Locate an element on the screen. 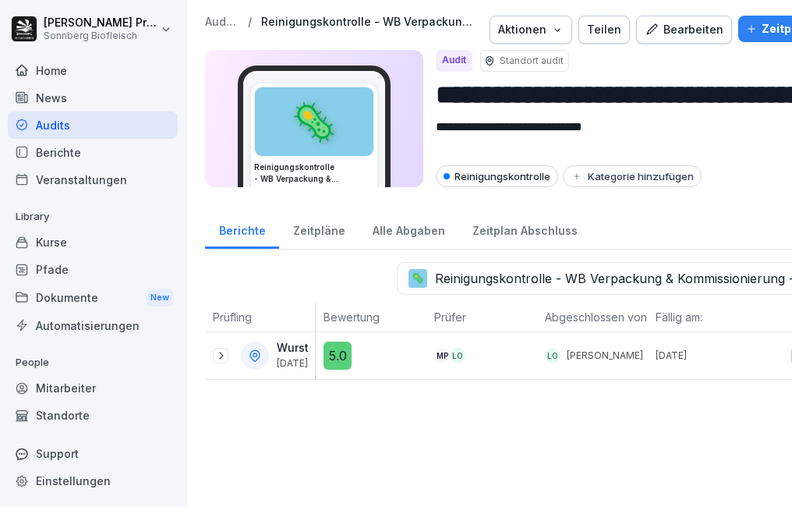 The image size is (792, 507). p: Prüfling is located at coordinates (260, 317).